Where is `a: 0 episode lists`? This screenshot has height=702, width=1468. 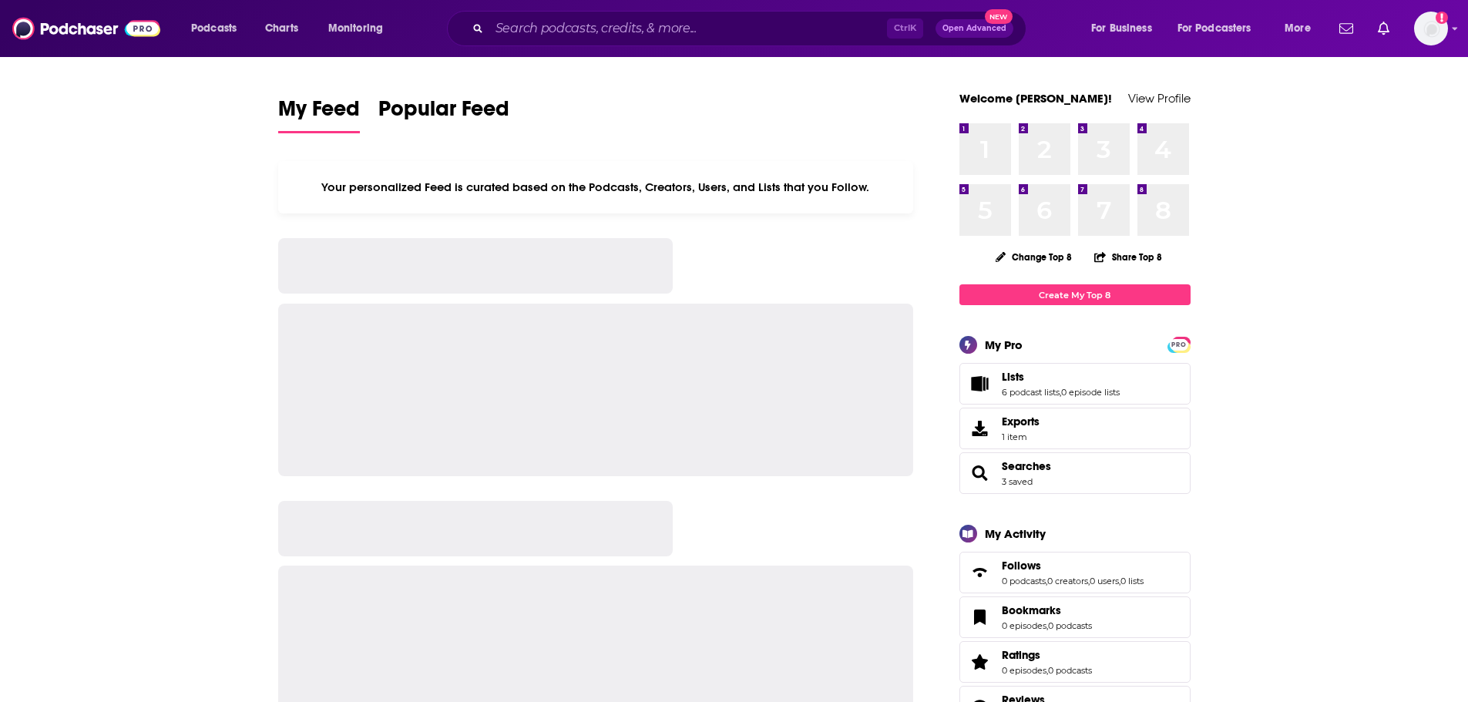
a: 0 episode lists is located at coordinates (1090, 392).